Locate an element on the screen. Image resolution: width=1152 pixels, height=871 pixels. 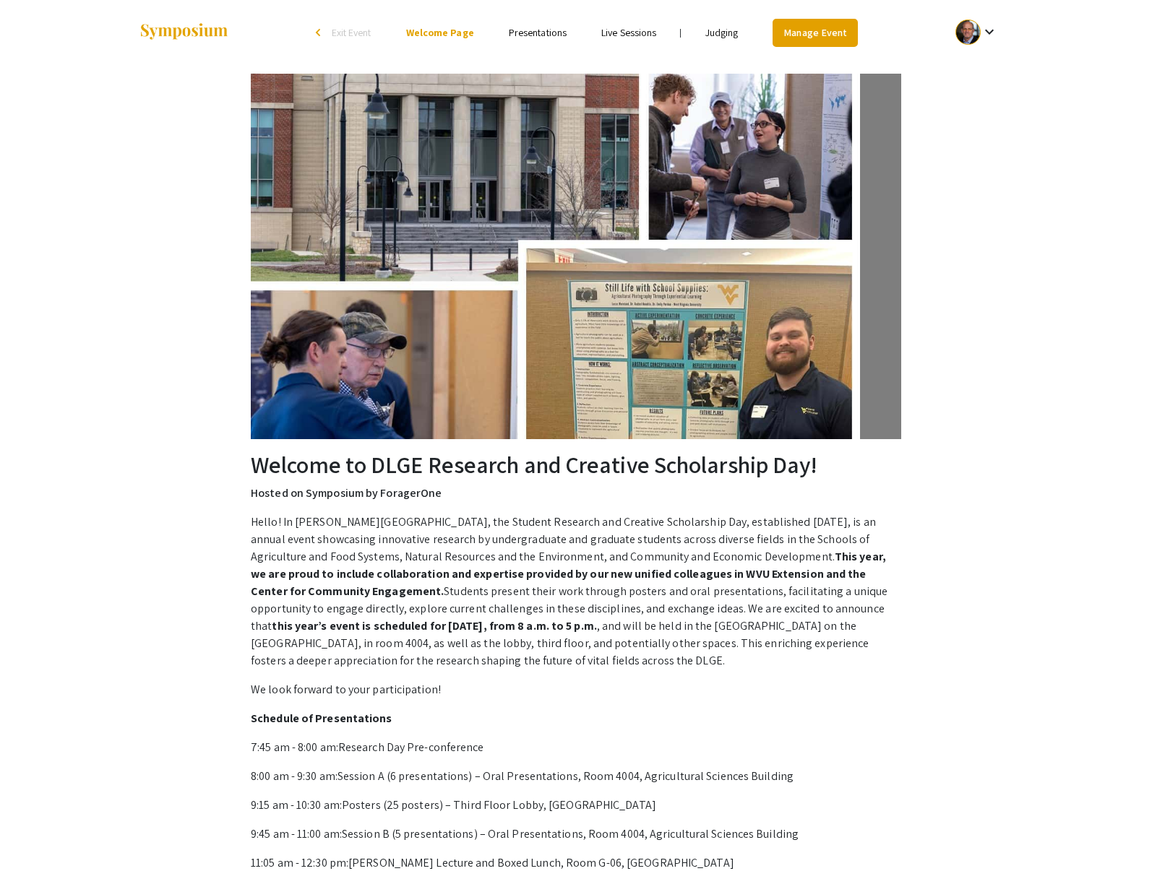
span: Exit Event is located at coordinates (351, 33).